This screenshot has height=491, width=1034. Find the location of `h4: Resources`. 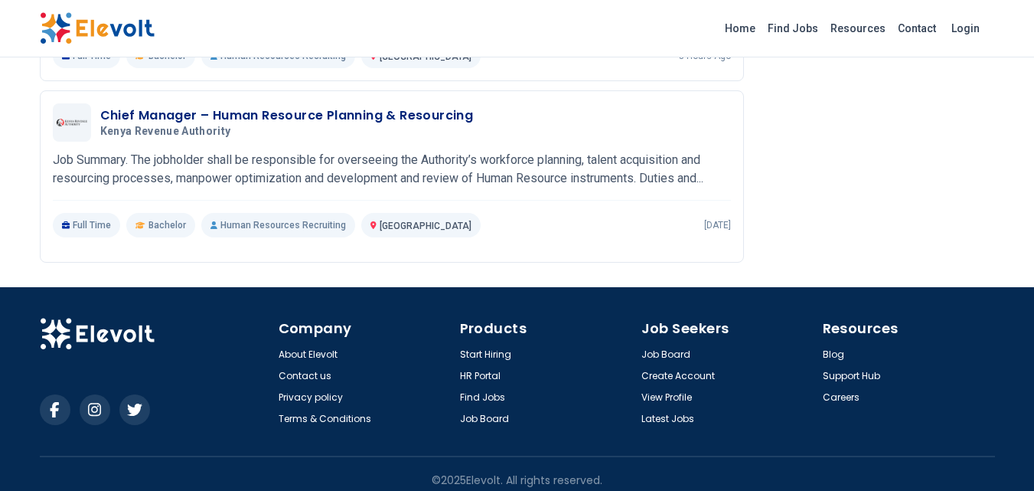

h4: Resources is located at coordinates (909, 328).